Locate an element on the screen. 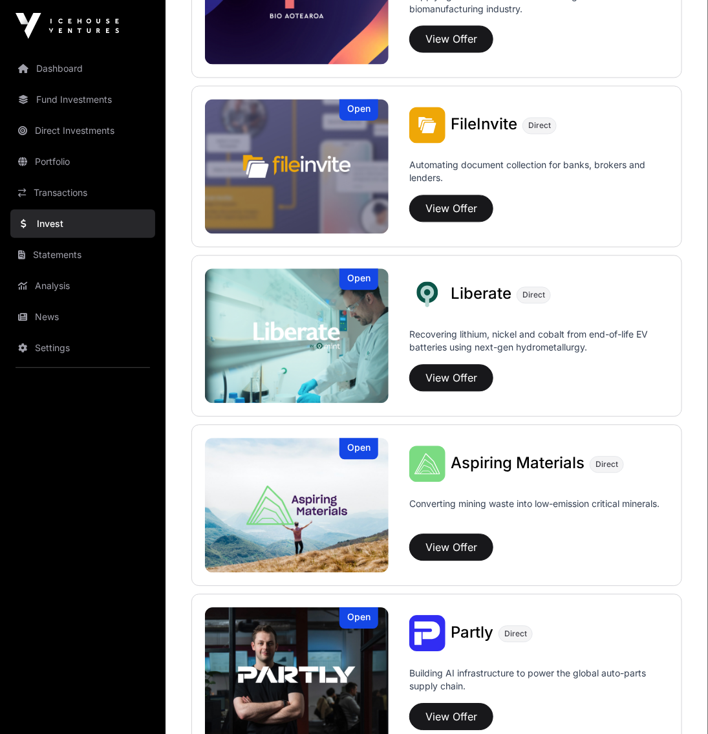  a: Transactions is located at coordinates (83, 193).